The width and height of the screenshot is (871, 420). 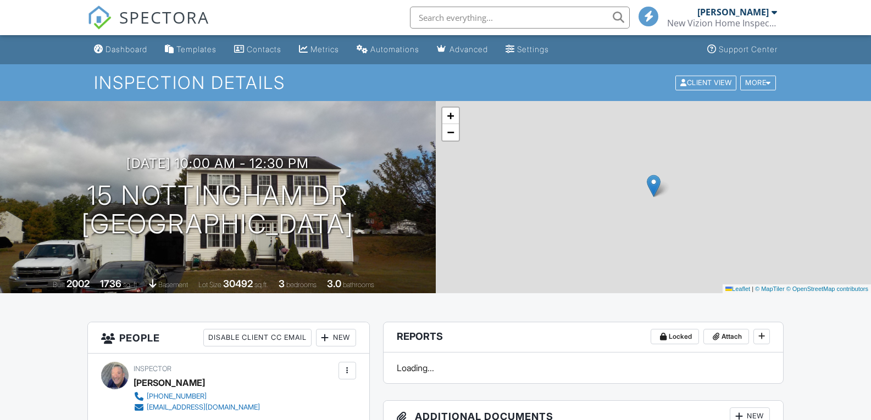 What do you see at coordinates (334, 284) in the screenshot?
I see `div: 3.0` at bounding box center [334, 284].